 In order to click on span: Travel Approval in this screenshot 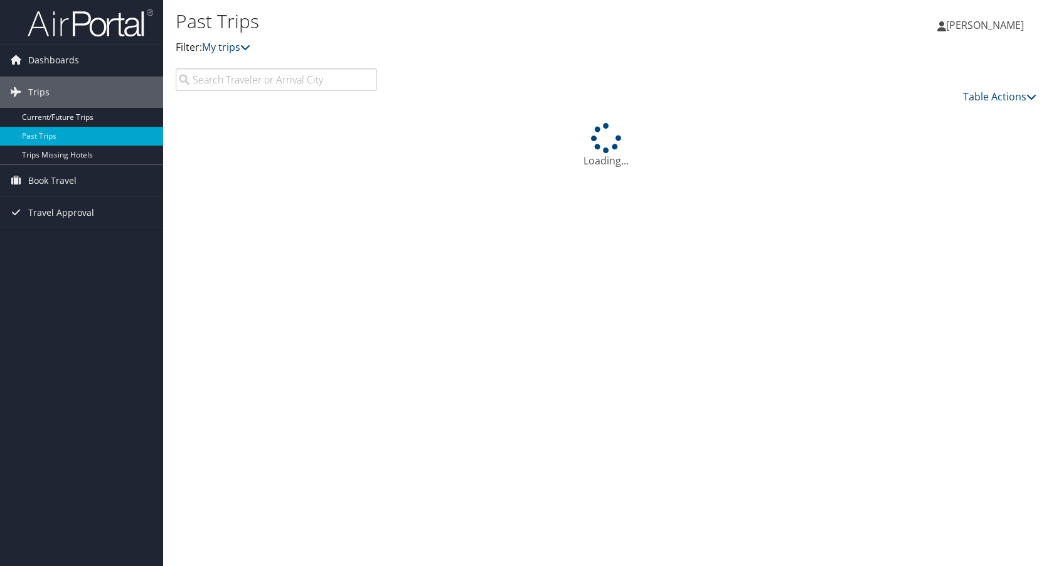, I will do `click(61, 213)`.